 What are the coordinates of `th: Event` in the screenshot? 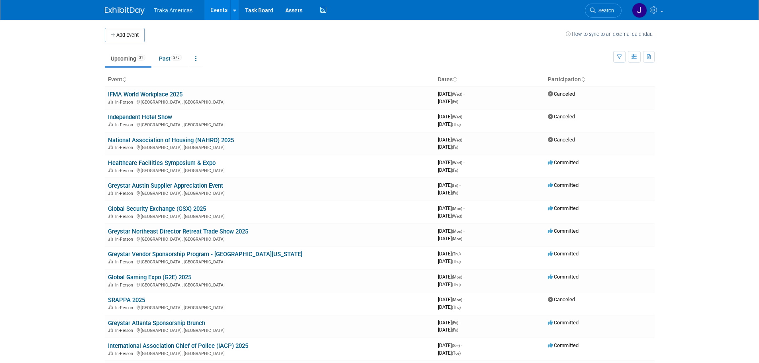 It's located at (270, 80).